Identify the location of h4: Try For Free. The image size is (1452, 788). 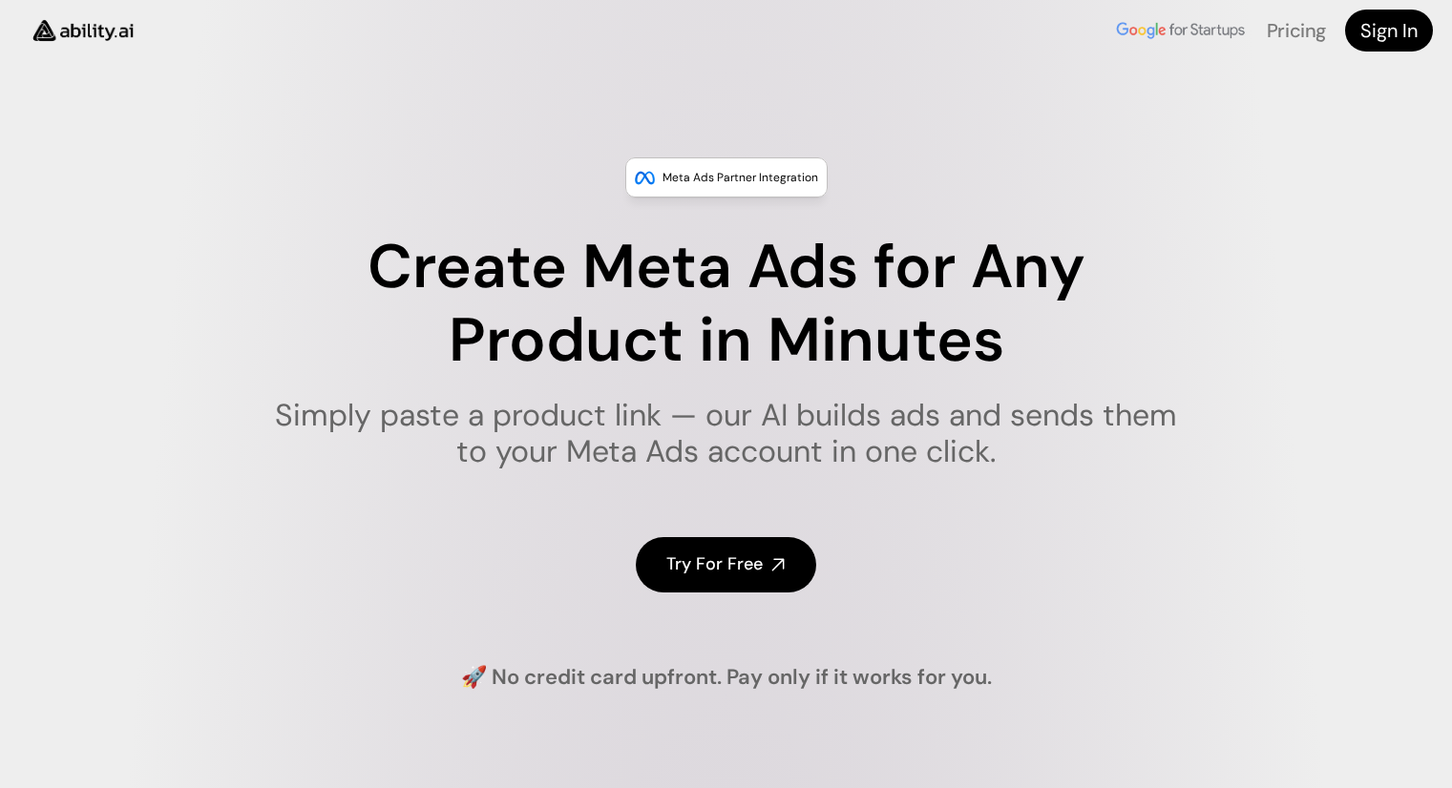
(714, 564).